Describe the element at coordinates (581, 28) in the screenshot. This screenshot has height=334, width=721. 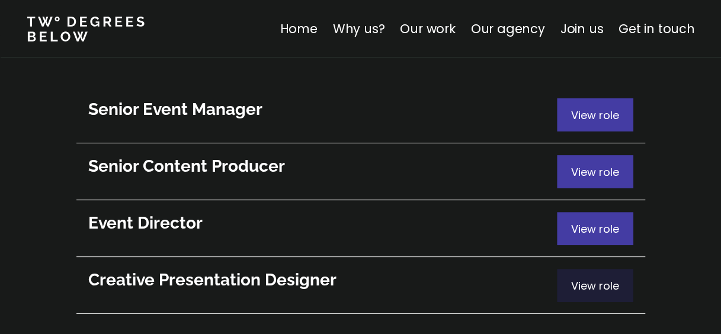
I see `a: Join us` at that location.